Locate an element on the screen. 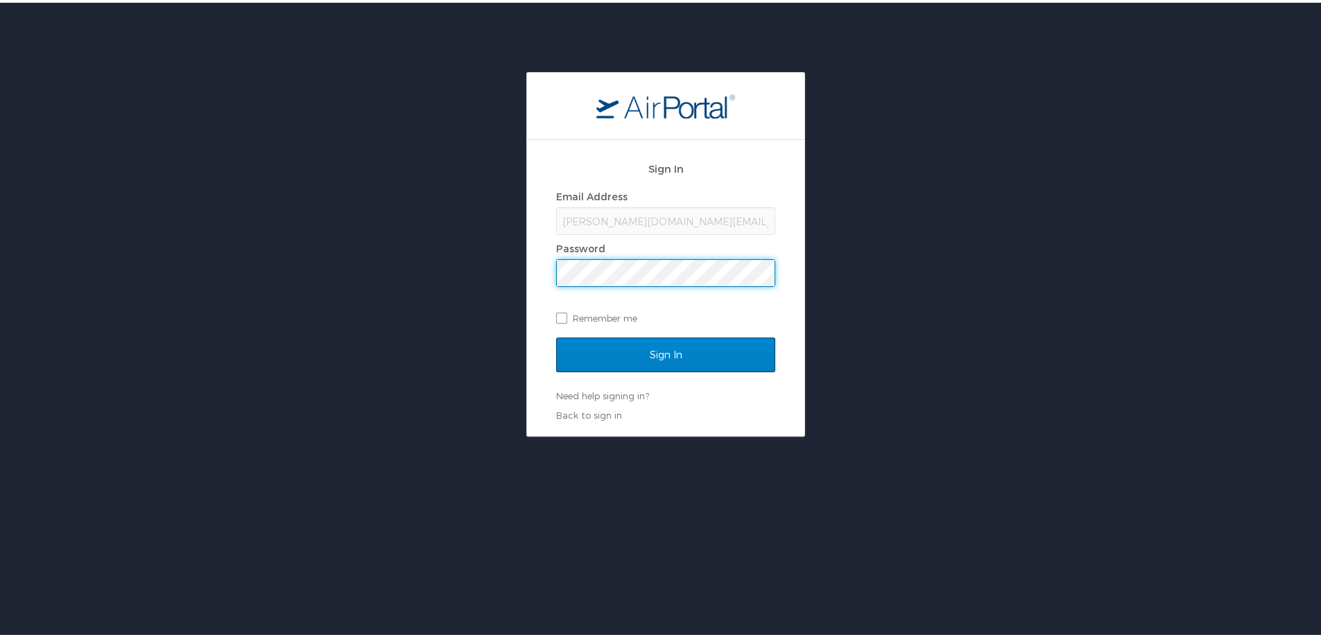 The height and width of the screenshot is (637, 1321). a: Back to sign in is located at coordinates (589, 413).